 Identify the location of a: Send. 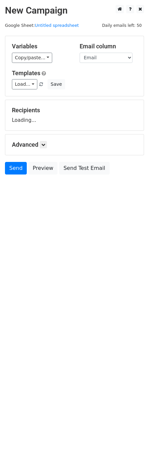
(16, 168).